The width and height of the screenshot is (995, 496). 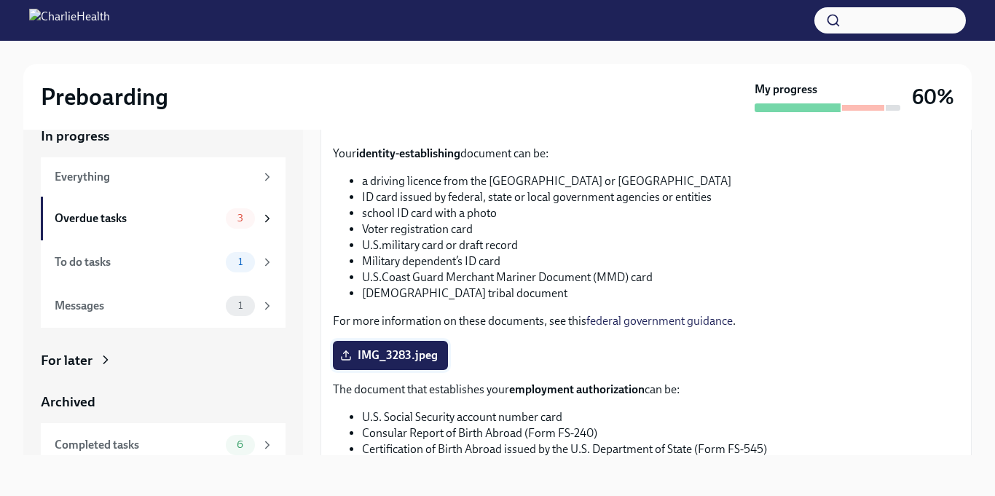 What do you see at coordinates (137, 306) in the screenshot?
I see `div: Messages` at bounding box center [137, 306].